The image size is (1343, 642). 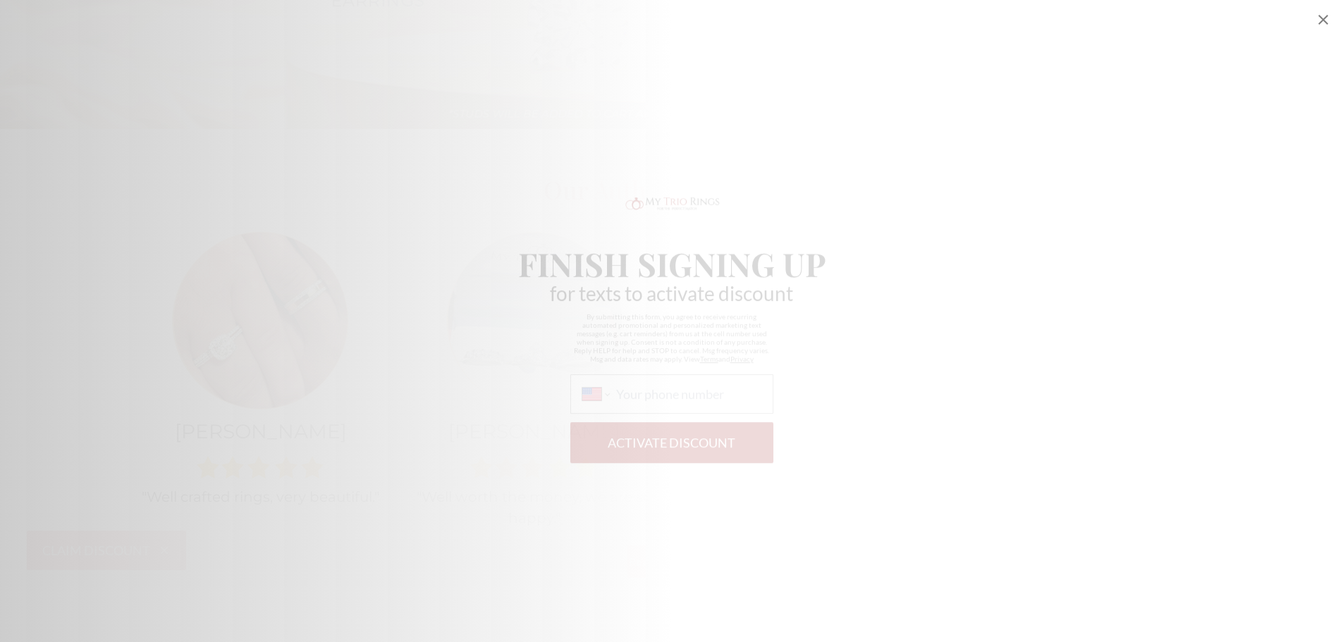 I want to click on div: Close popup, so click(x=1323, y=20).